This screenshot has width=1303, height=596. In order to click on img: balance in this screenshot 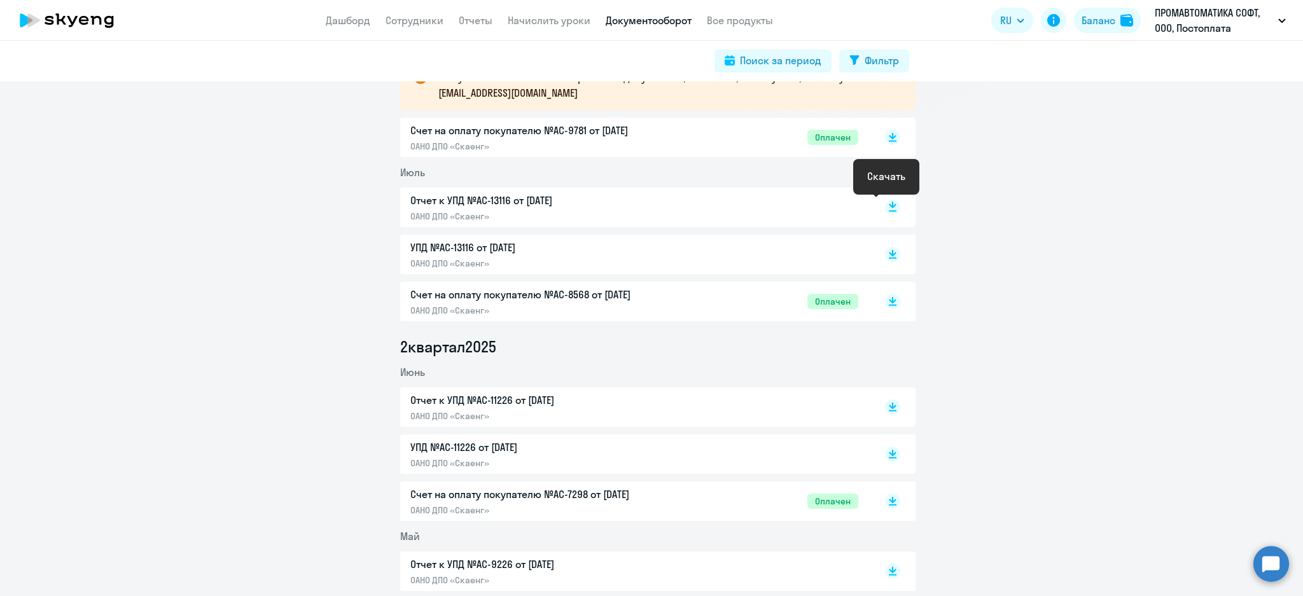, I will do `click(1126, 20)`.